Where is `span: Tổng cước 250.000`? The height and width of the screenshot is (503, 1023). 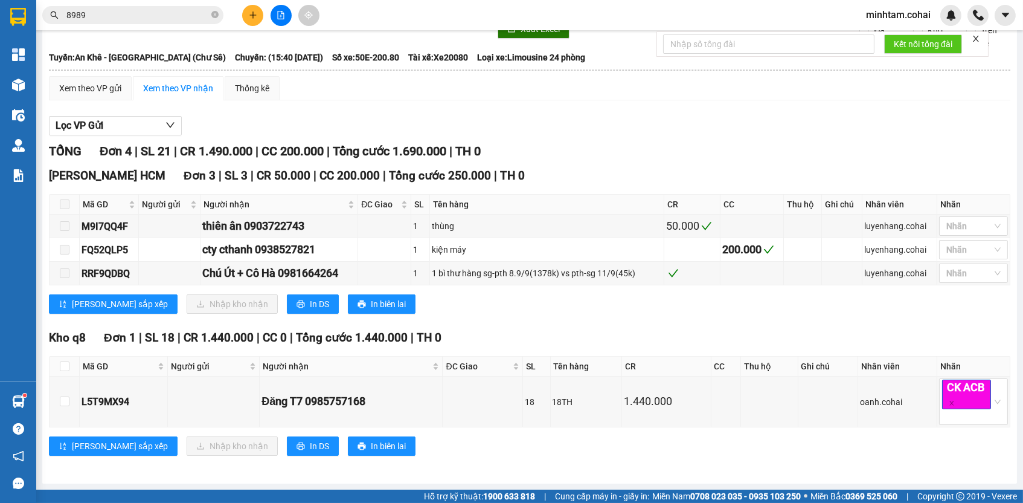
span: Tổng cước 250.000 is located at coordinates (440, 175).